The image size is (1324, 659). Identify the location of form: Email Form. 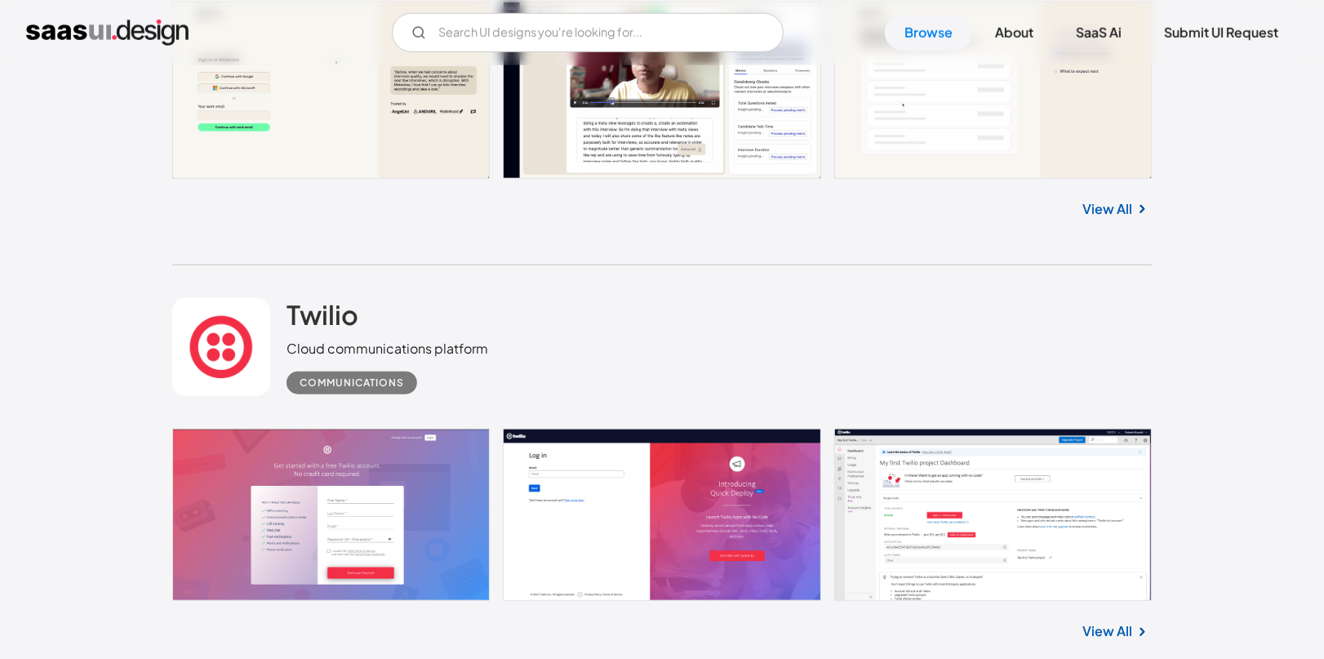
(588, 33).